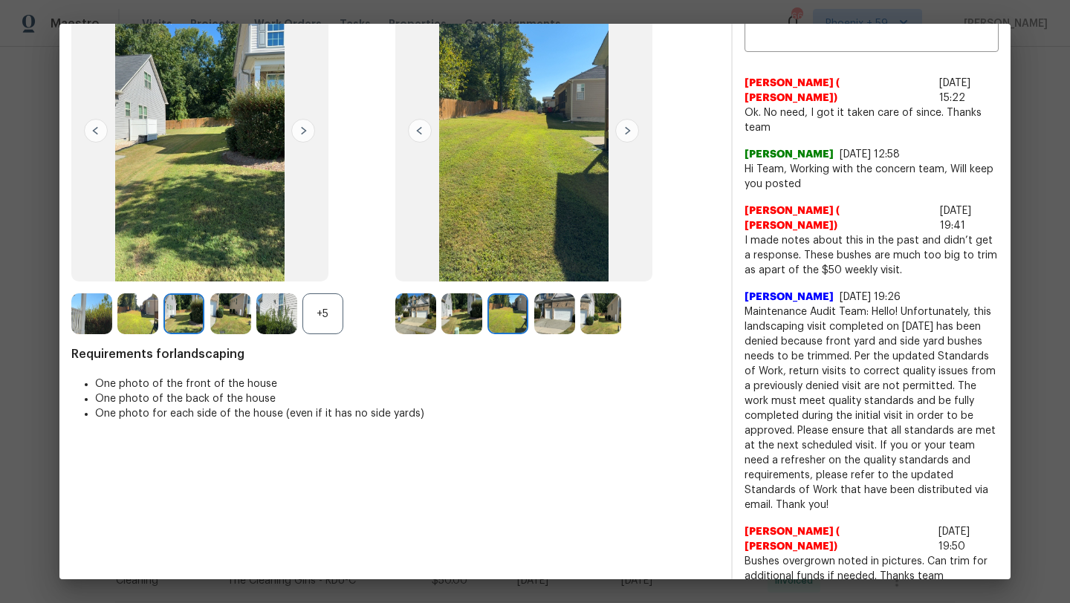  I want to click on li: One photo for each side of the house (even if it has no side yards), so click(407, 414).